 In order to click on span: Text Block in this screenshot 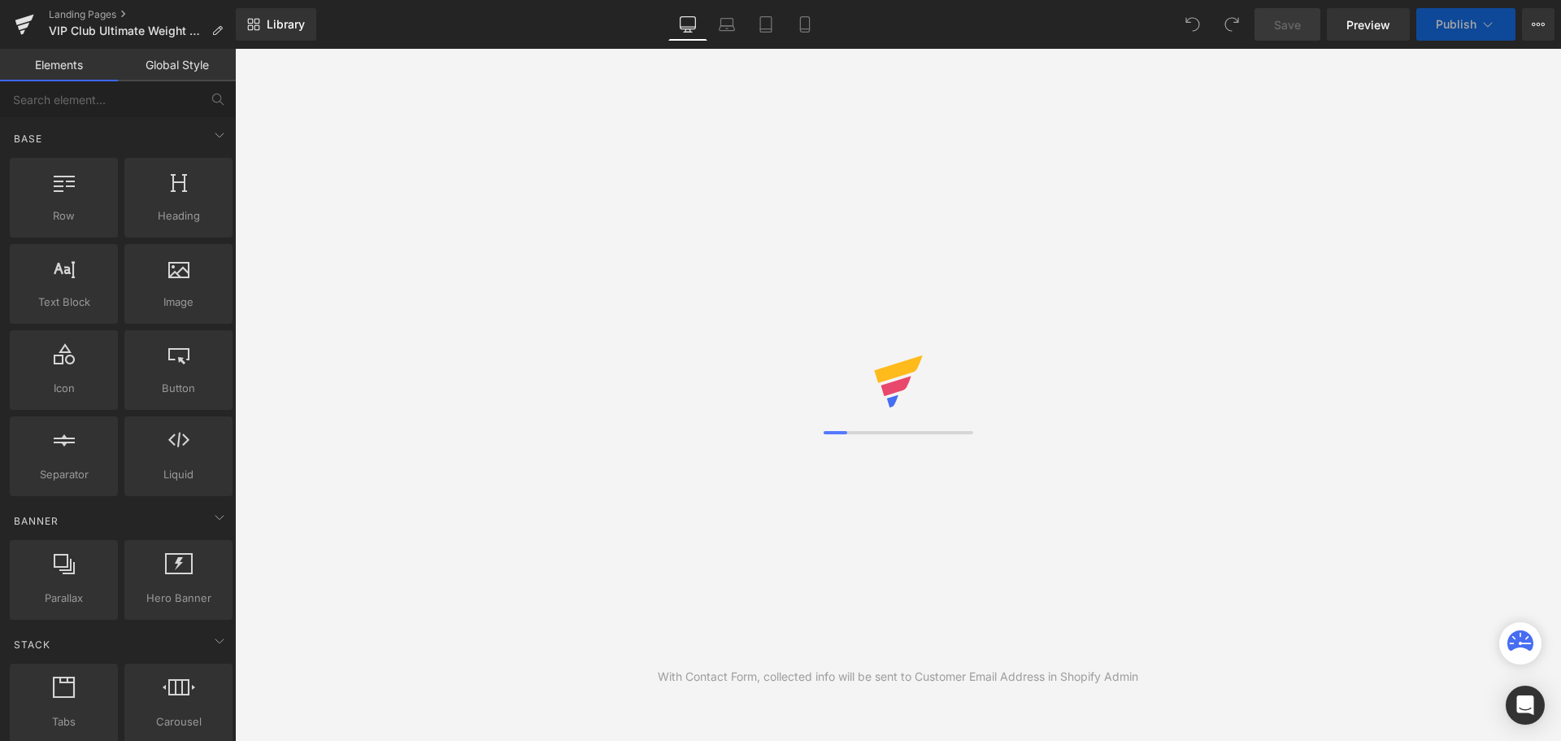, I will do `click(63, 302)`.